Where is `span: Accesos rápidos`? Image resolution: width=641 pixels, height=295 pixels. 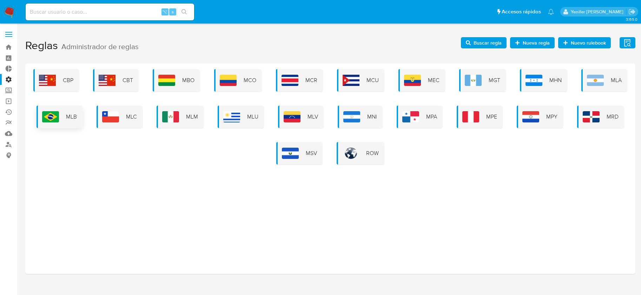
span: Accesos rápidos is located at coordinates (521, 12).